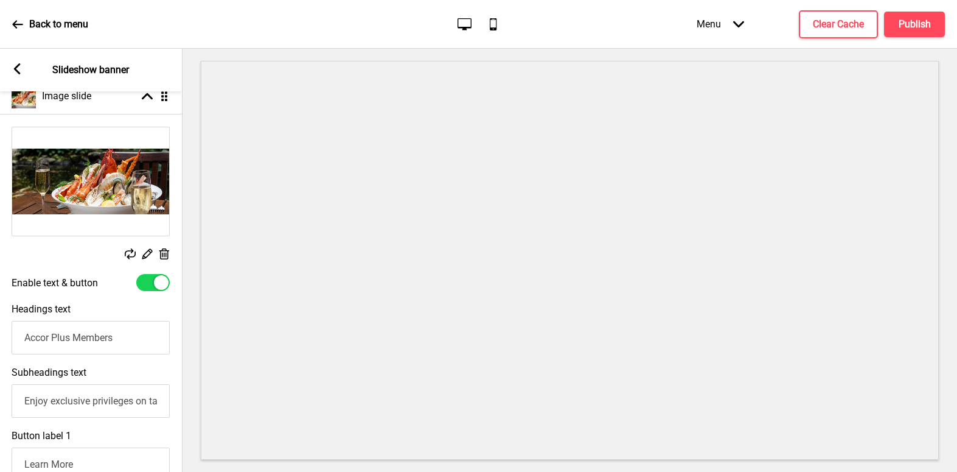  I want to click on label: Headings text, so click(41, 309).